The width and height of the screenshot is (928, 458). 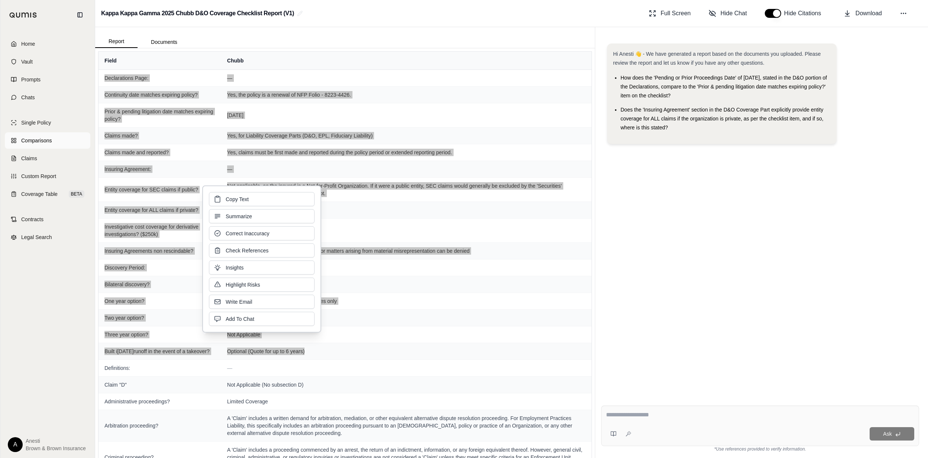 I want to click on button: Highlight Risks, so click(x=262, y=285).